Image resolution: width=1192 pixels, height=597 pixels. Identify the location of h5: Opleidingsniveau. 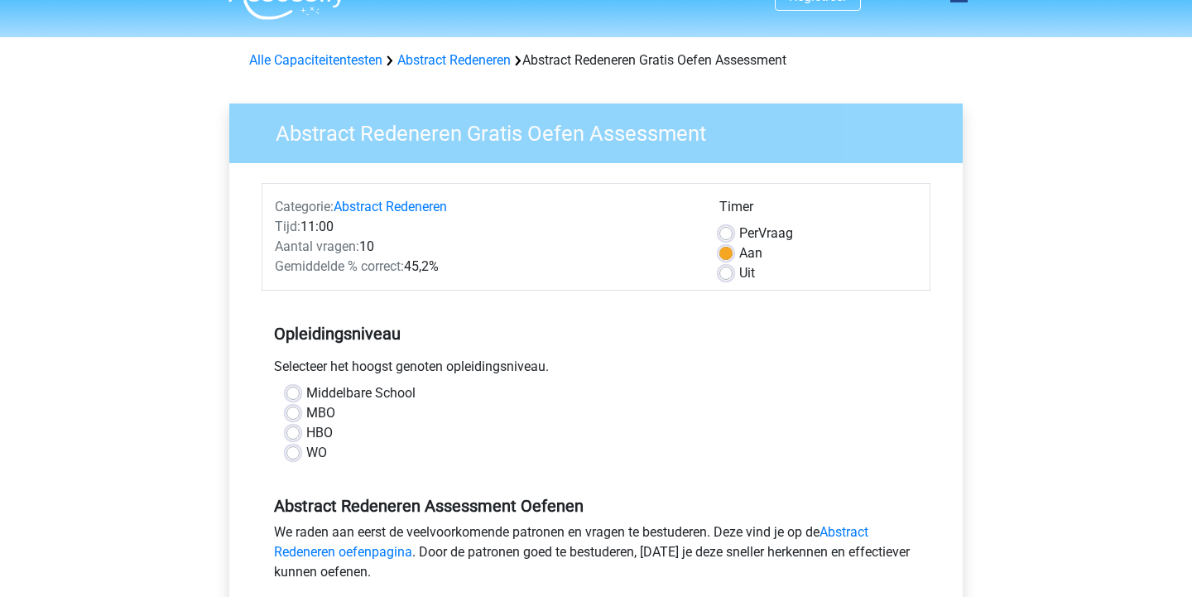
(596, 334).